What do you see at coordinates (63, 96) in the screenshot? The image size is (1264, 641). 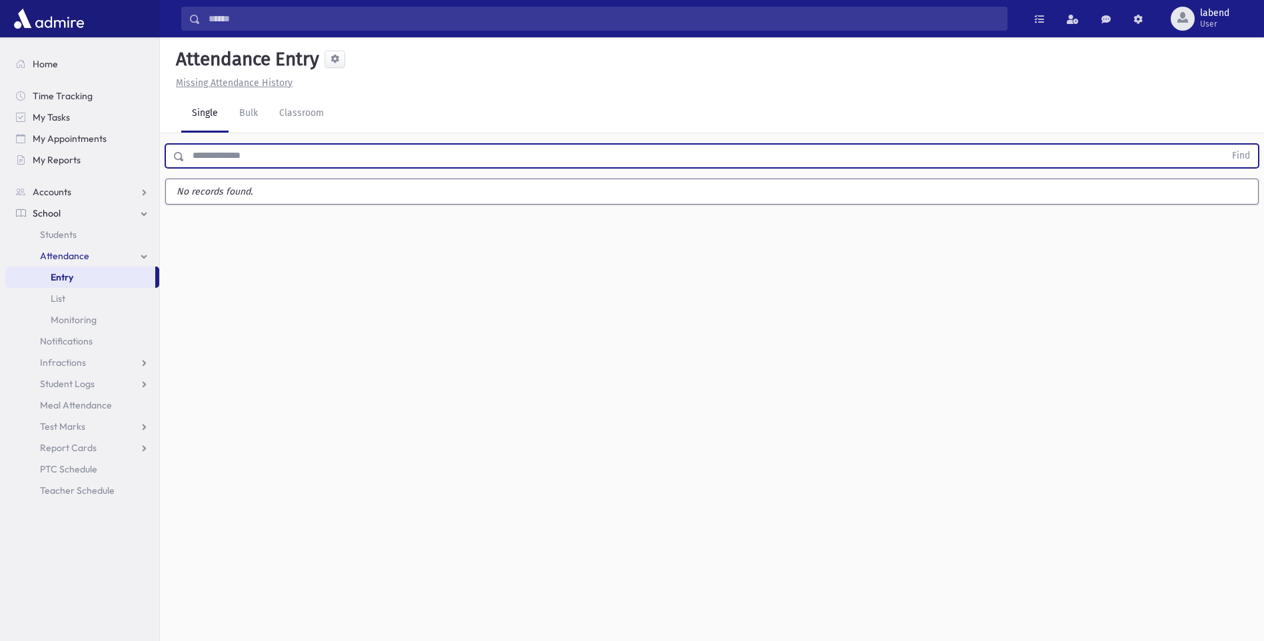 I see `span: Time Tracking` at bounding box center [63, 96].